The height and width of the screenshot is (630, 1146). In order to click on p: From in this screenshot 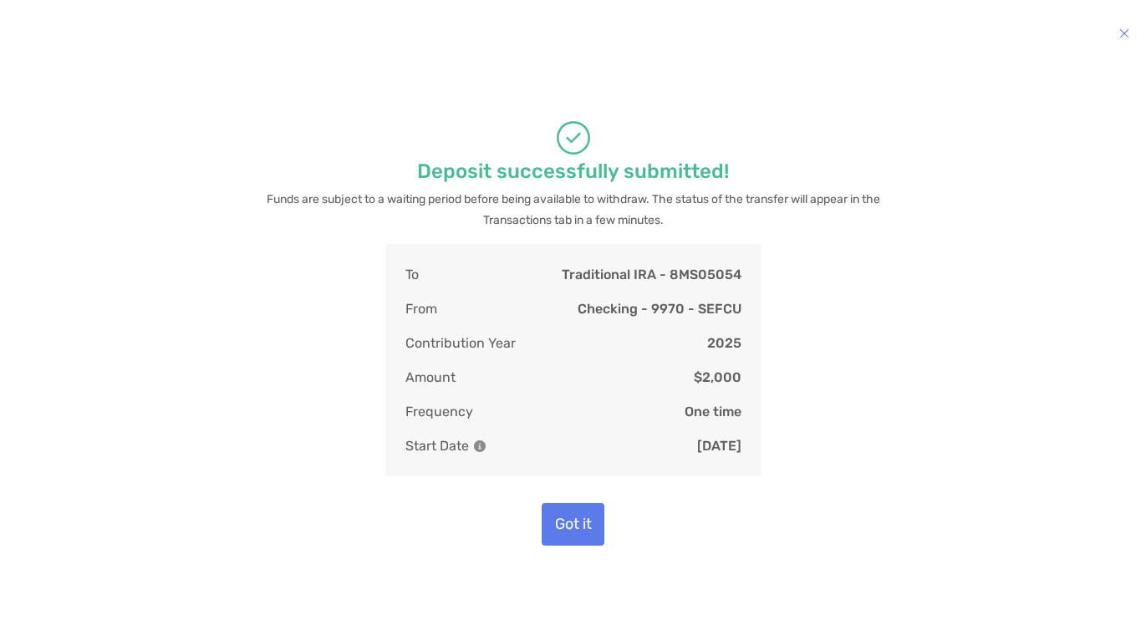, I will do `click(421, 308)`.